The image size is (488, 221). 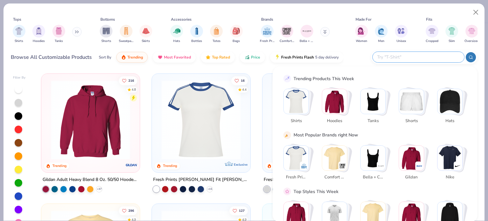 What do you see at coordinates (381, 41) in the screenshot?
I see `span: Men` at bounding box center [381, 41].